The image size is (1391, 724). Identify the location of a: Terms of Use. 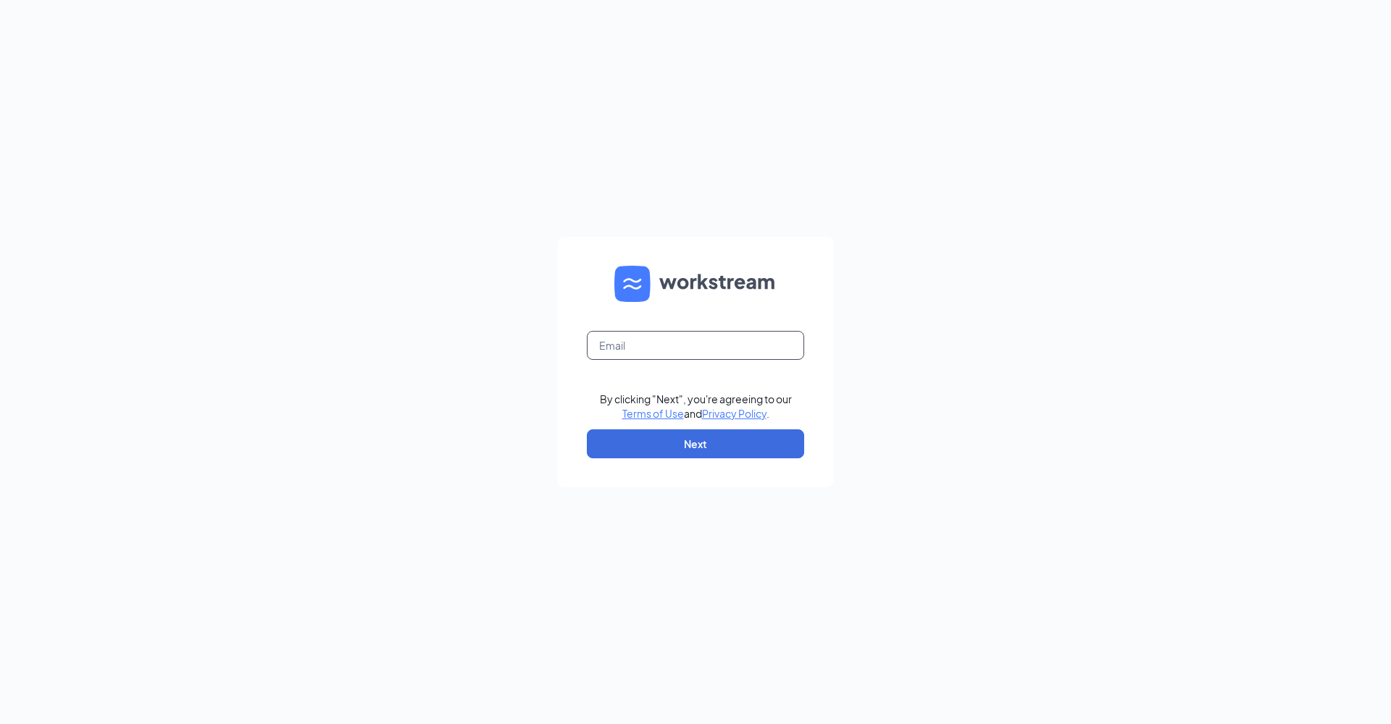
(653, 414).